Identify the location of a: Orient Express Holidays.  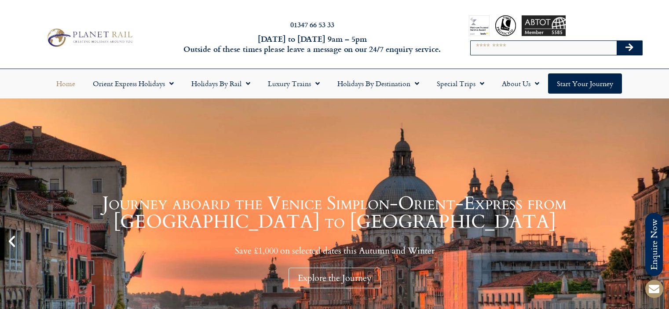
(133, 84).